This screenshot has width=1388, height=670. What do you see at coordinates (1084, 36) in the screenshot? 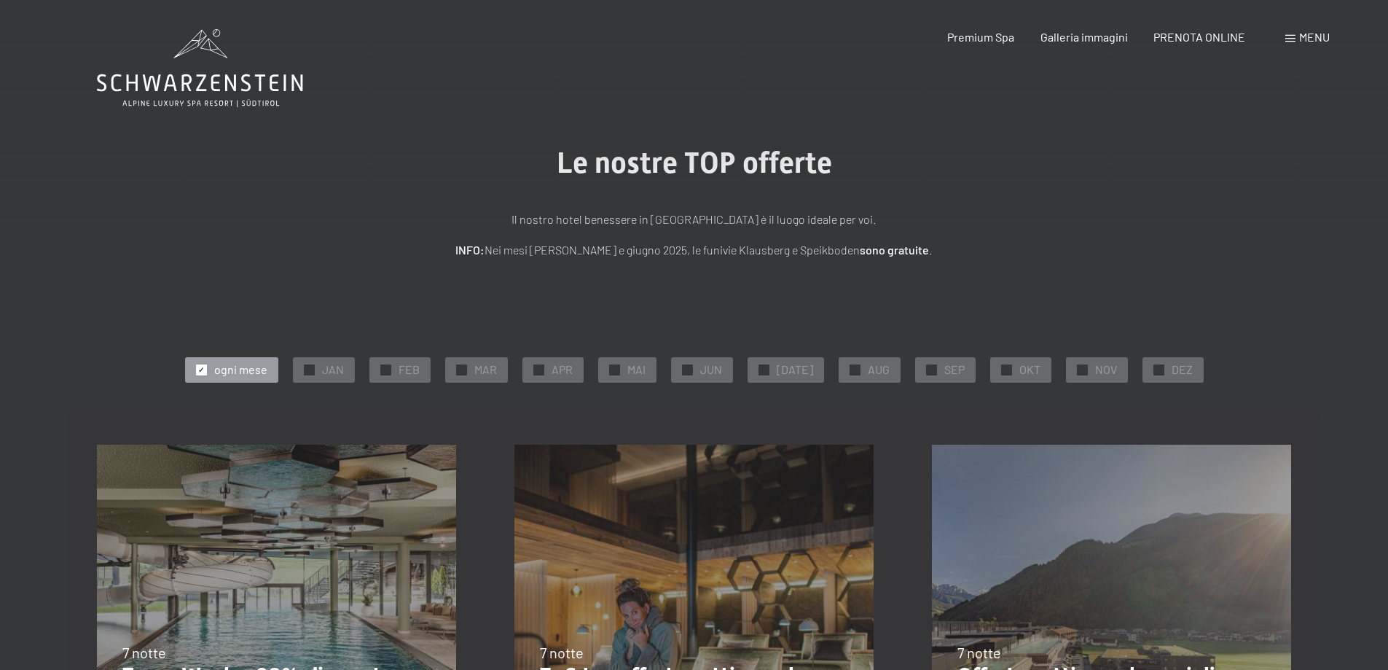
I see `span: Galleria immagini` at bounding box center [1084, 36].